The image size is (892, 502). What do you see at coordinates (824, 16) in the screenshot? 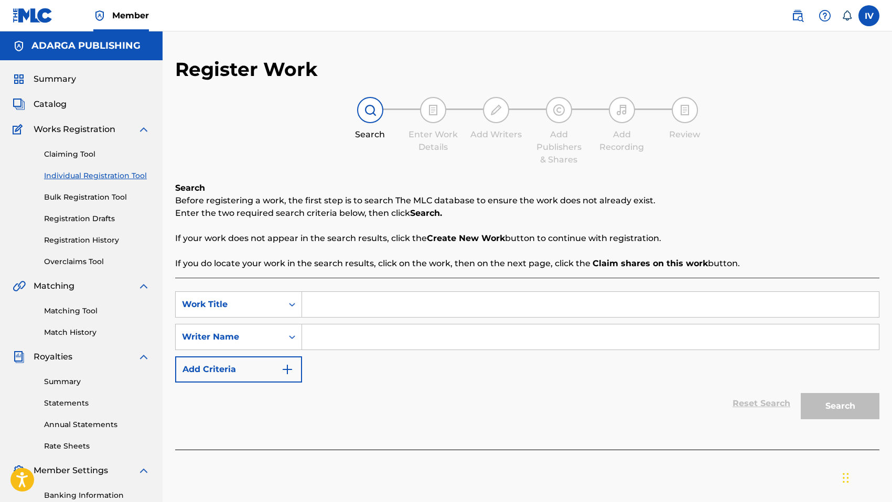
I see `img: help` at bounding box center [824, 16].